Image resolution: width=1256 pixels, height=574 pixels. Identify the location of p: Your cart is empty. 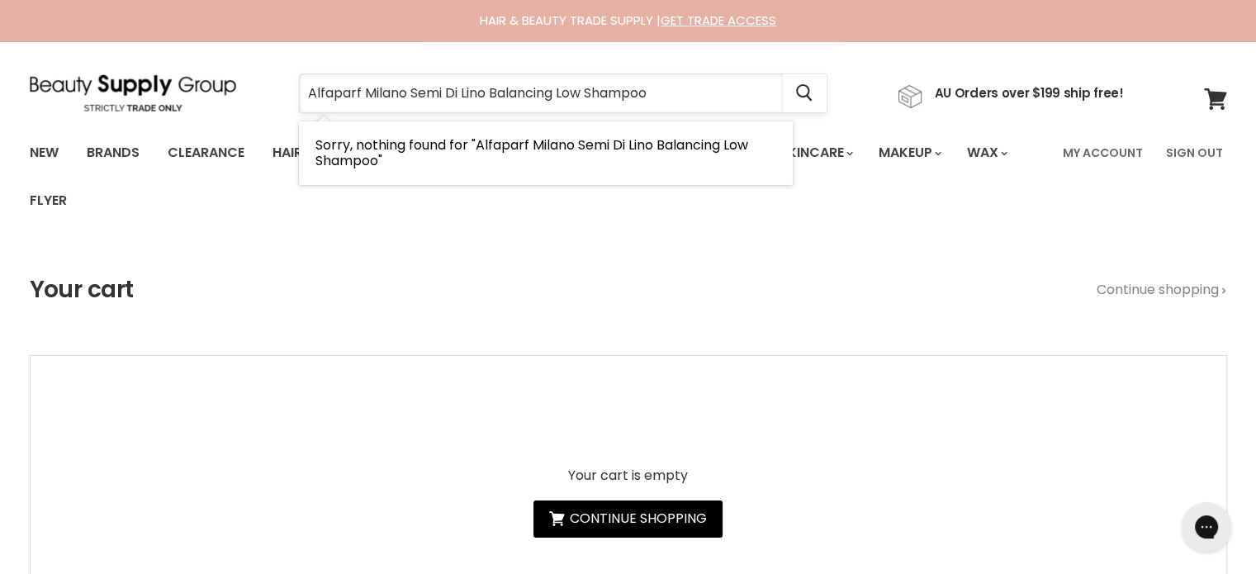
(627, 476).